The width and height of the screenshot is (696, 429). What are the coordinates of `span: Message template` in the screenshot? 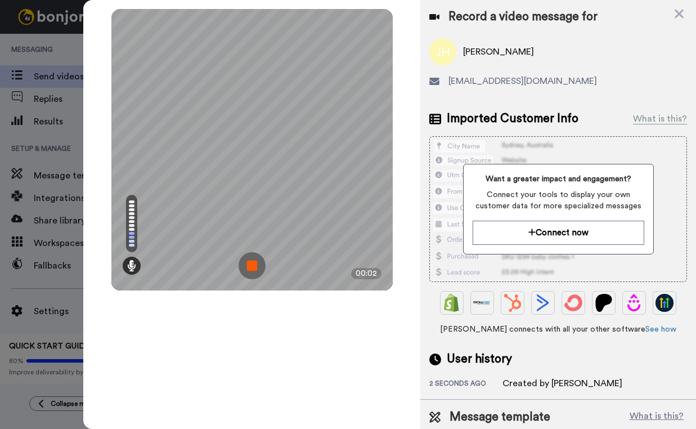 It's located at (500, 417).